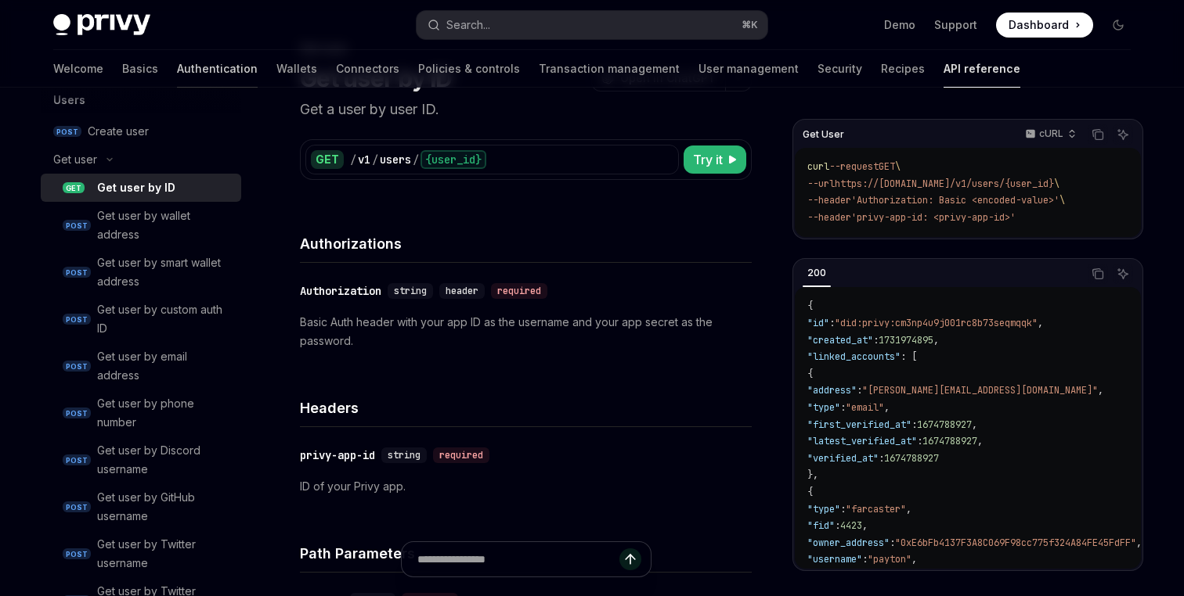 The image size is (1184, 596). What do you see at coordinates (862, 441) in the screenshot?
I see `span: "latest_verified_at"` at bounding box center [862, 441].